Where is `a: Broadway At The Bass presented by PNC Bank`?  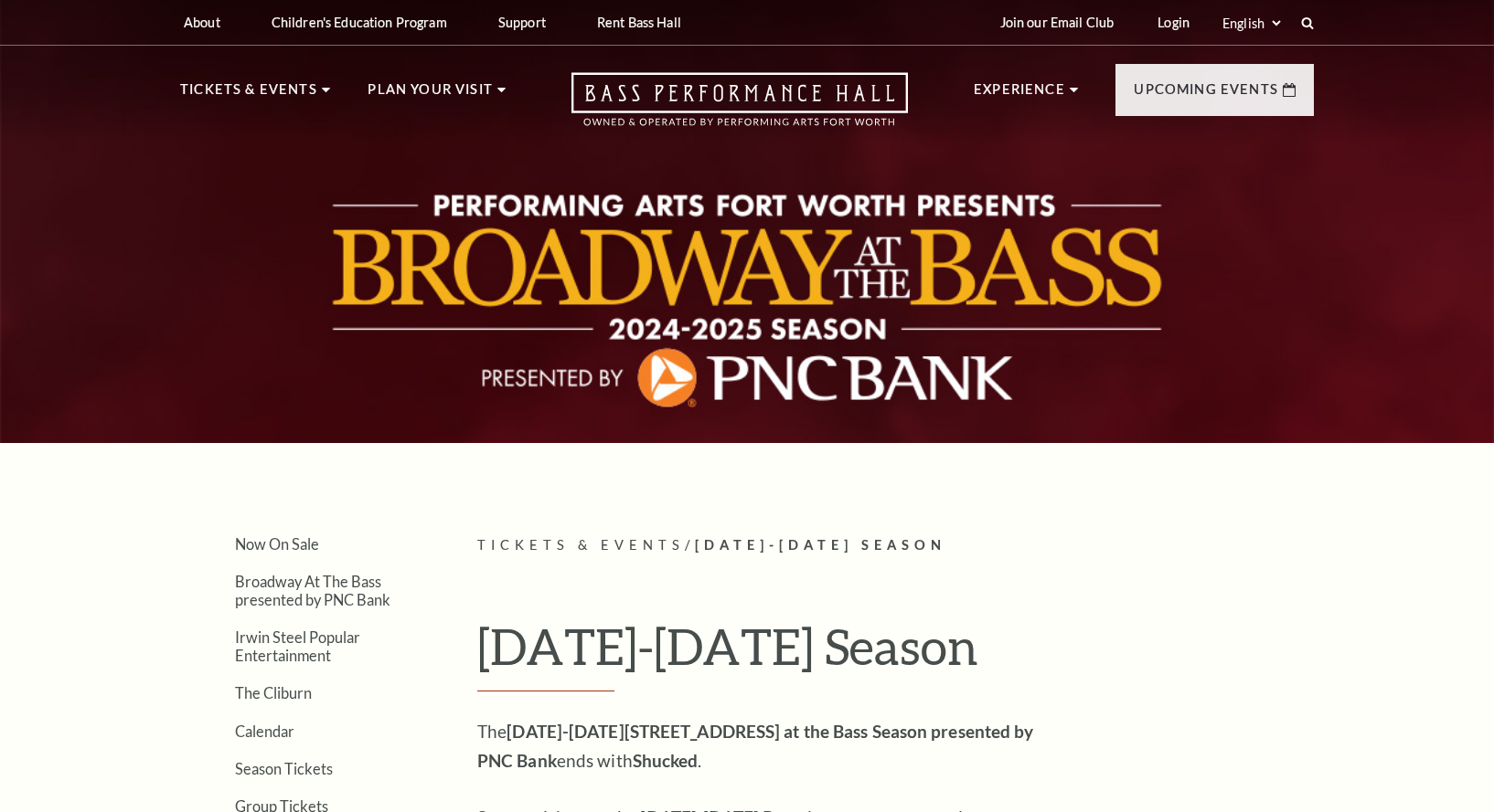 a: Broadway At The Bass presented by PNC Bank is located at coordinates (313, 591).